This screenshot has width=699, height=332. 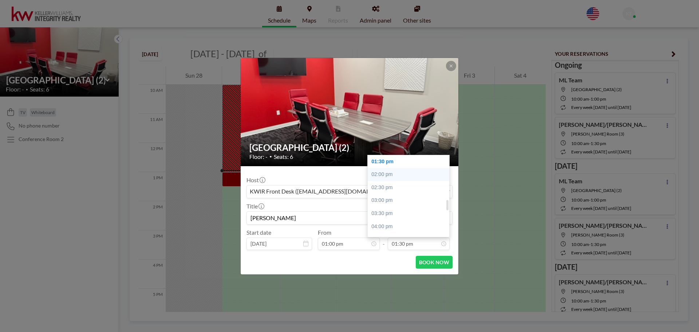 I want to click on div: 02:30 pm, so click(x=411, y=188).